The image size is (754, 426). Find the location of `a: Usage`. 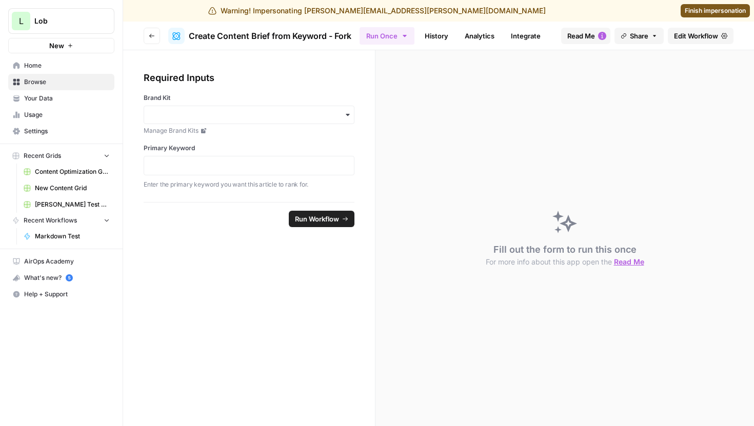

a: Usage is located at coordinates (61, 115).